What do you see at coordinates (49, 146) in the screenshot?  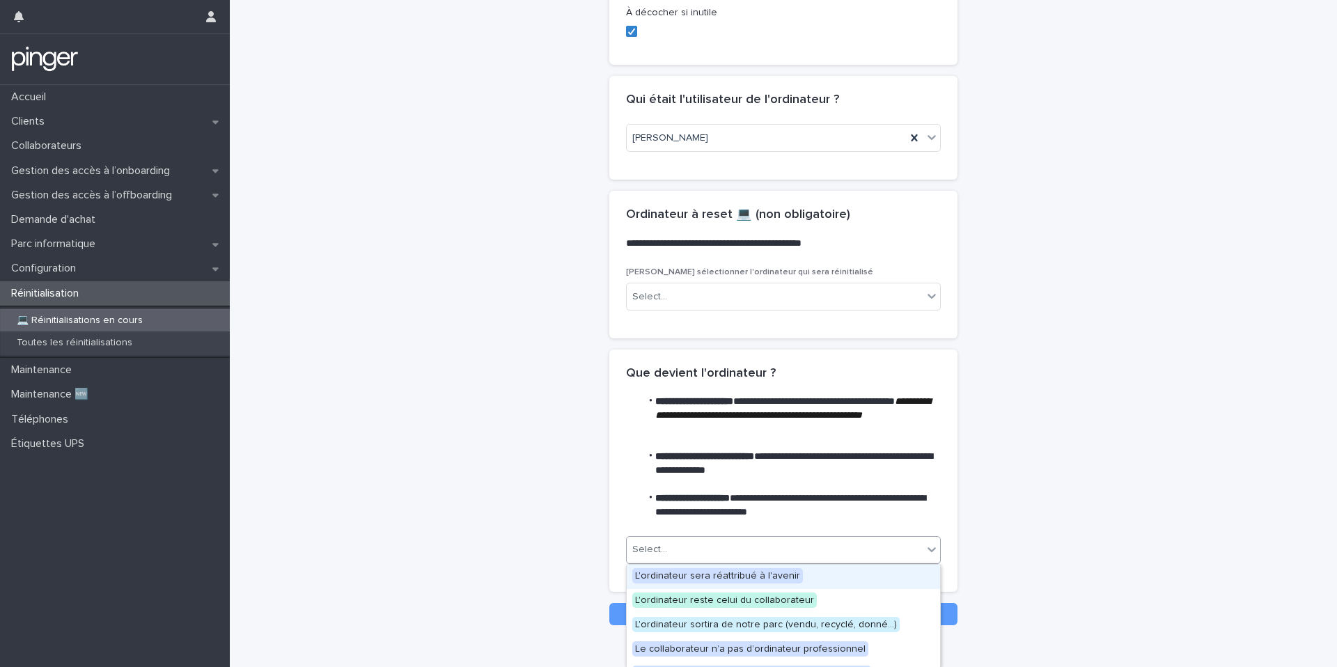 I see `p: Collaborateurs` at bounding box center [49, 146].